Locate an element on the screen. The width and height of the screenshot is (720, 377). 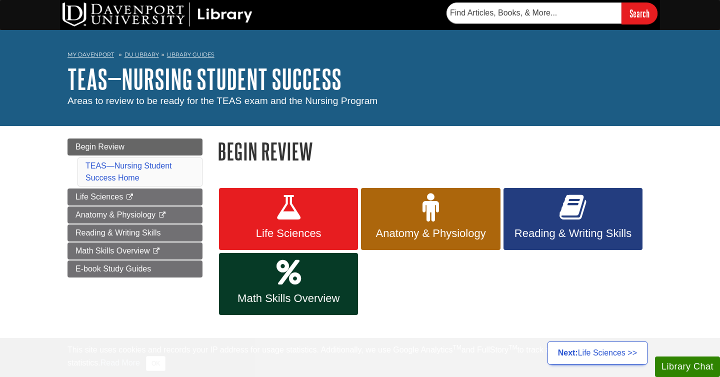
a: Next:Life Sciences >> is located at coordinates (597, 353).